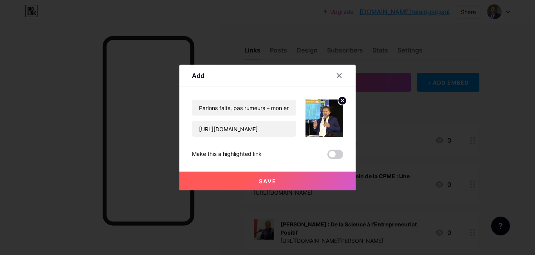 The height and width of the screenshot is (255, 535). What do you see at coordinates (244, 108) in the screenshot?
I see `input: Title` at bounding box center [244, 108].